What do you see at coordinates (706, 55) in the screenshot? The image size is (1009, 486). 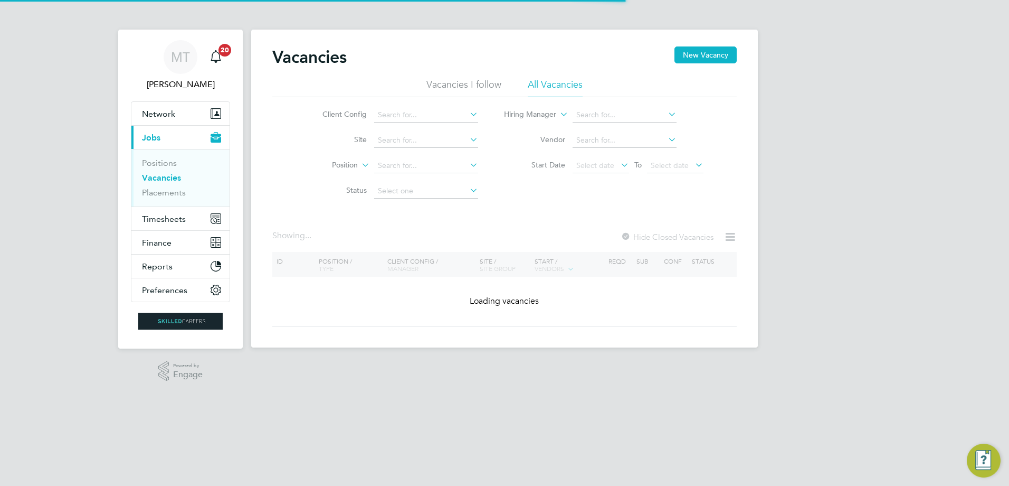 I see `button: New Vacancy` at bounding box center [706, 55].